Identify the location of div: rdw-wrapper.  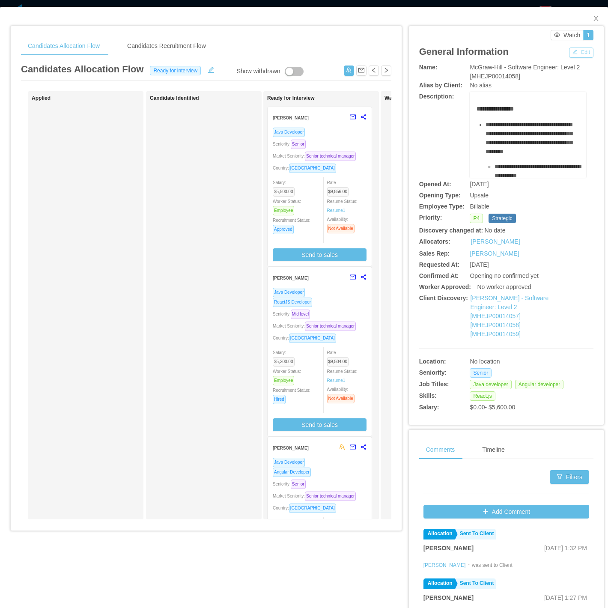
(528, 135).